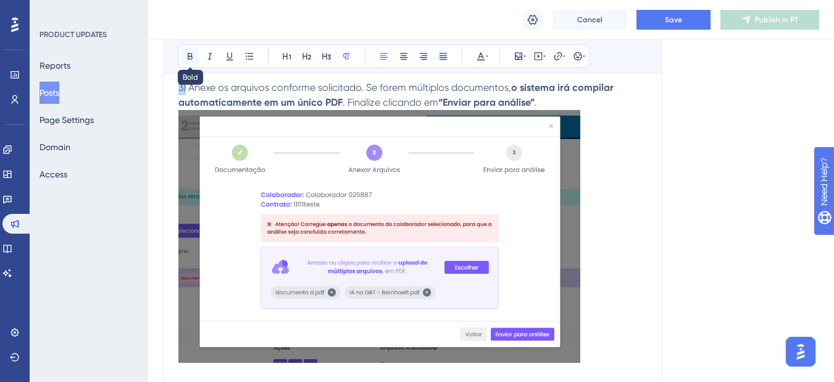 This screenshot has width=834, height=382. I want to click on button: Open AI Assistant Launcher, so click(19, 19).